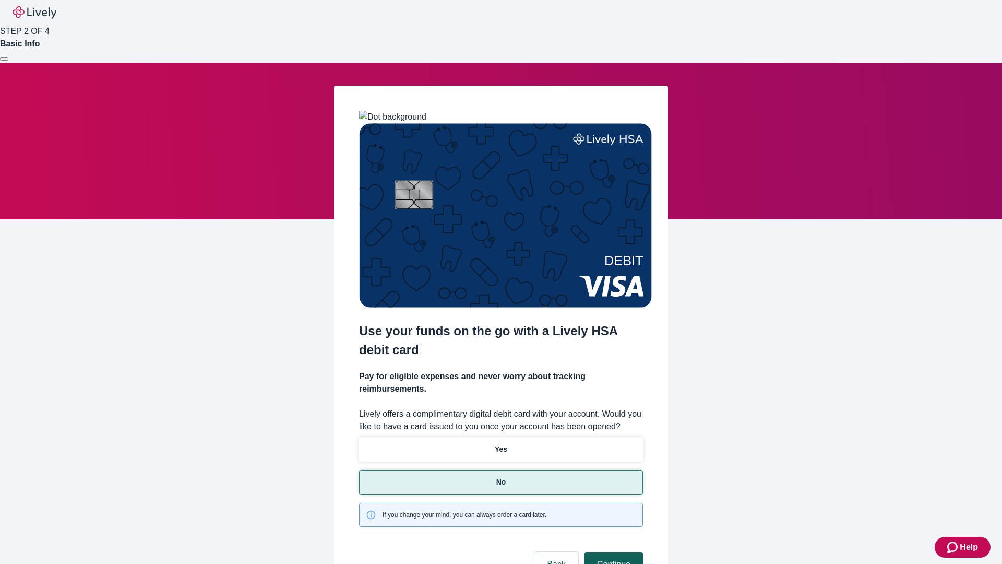 This screenshot has height=564, width=1002. I want to click on img: Debit card, so click(505, 215).